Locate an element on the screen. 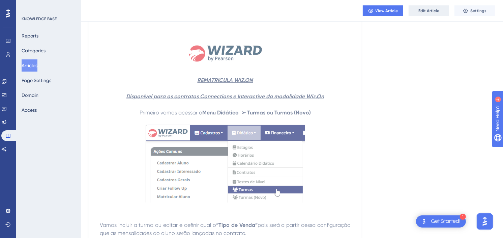 The width and height of the screenshot is (503, 238). button: Edit Article is located at coordinates (429, 11).